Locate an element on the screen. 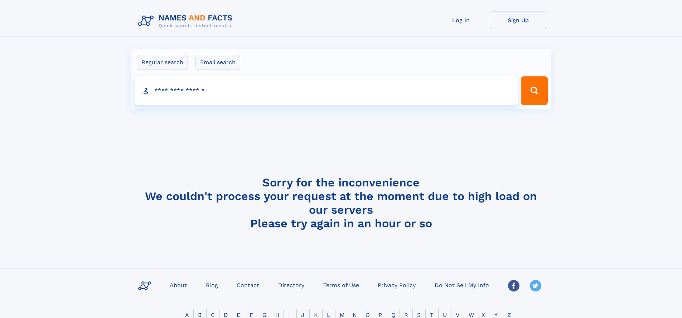 Image resolution: width=682 pixels, height=318 pixels. a: Blog is located at coordinates (212, 284).